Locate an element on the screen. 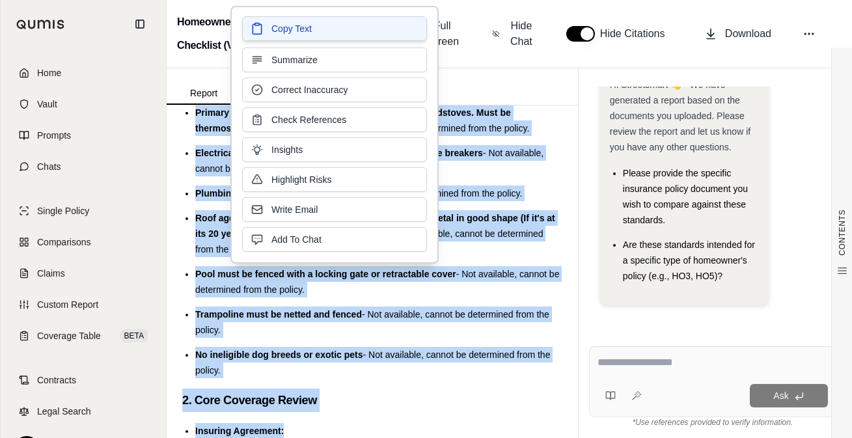  span: Insights is located at coordinates (287, 150).